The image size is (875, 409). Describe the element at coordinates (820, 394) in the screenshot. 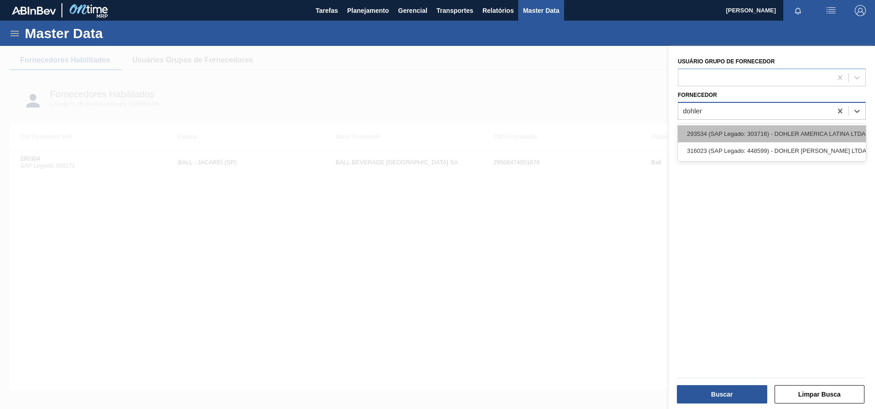

I see `button: Limpar Busca` at that location.